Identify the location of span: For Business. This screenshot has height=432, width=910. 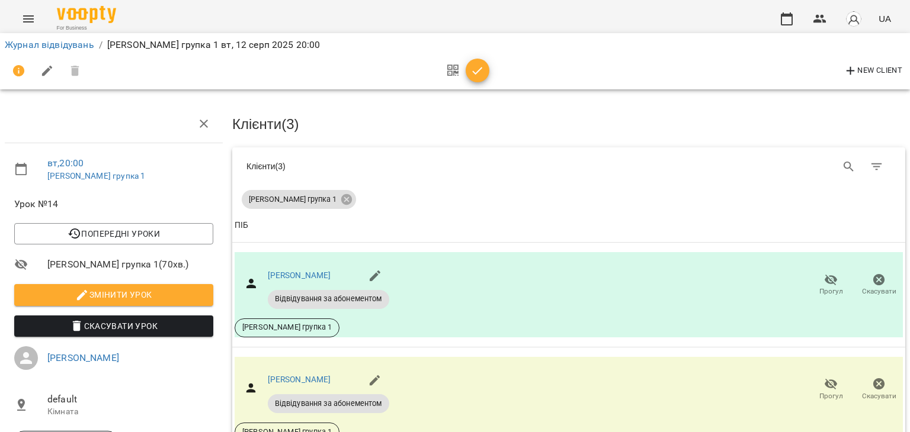
(86, 28).